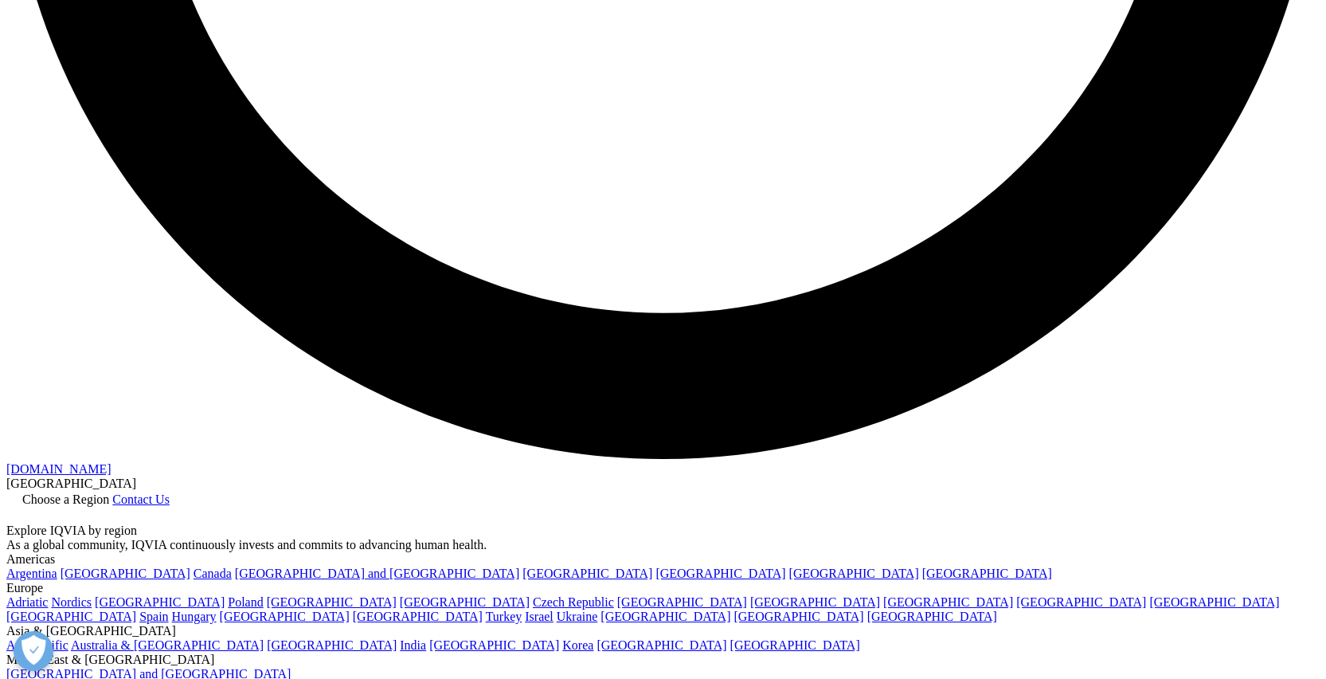  What do you see at coordinates (663, 559) in the screenshot?
I see `div: Americas` at bounding box center [663, 559].